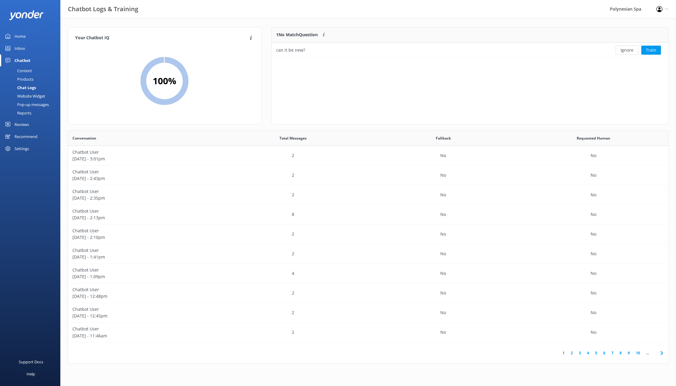 The width and height of the screenshot is (676, 386). What do you see at coordinates (26, 104) in the screenshot?
I see `div: Pop-up messages` at bounding box center [26, 104].